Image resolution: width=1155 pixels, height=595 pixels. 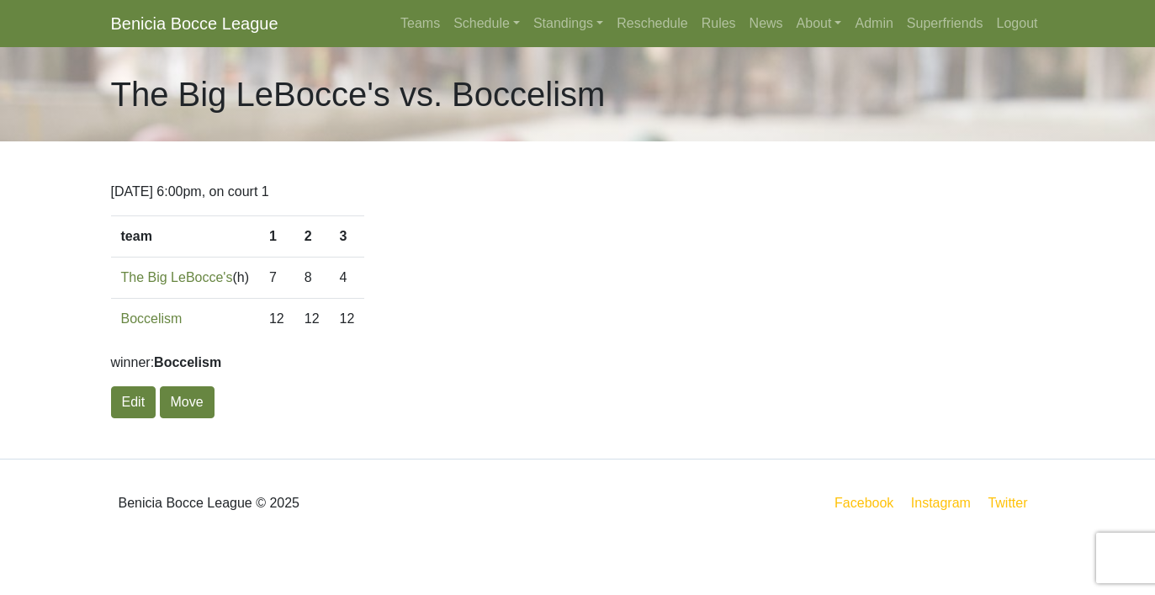 What do you see at coordinates (820, 24) in the screenshot?
I see `a: About` at bounding box center [820, 24].